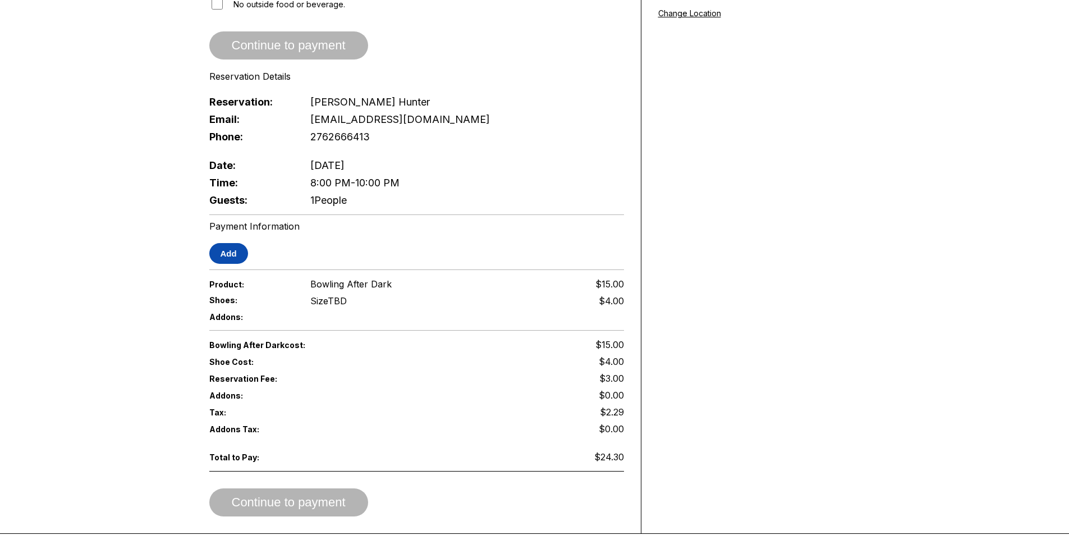  What do you see at coordinates (313, 378) in the screenshot?
I see `span: Reservation Fee:` at bounding box center [313, 378].